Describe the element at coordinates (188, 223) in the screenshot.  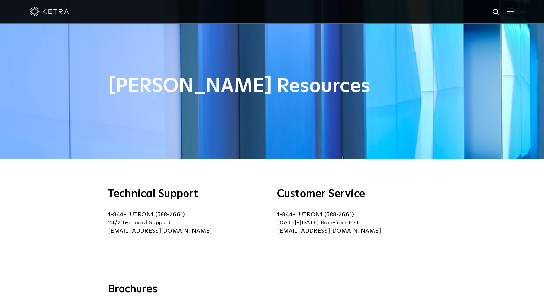
I see `p: 1-844-LUTRON1 (588-7661) 24/7 Technical Support` at that location.